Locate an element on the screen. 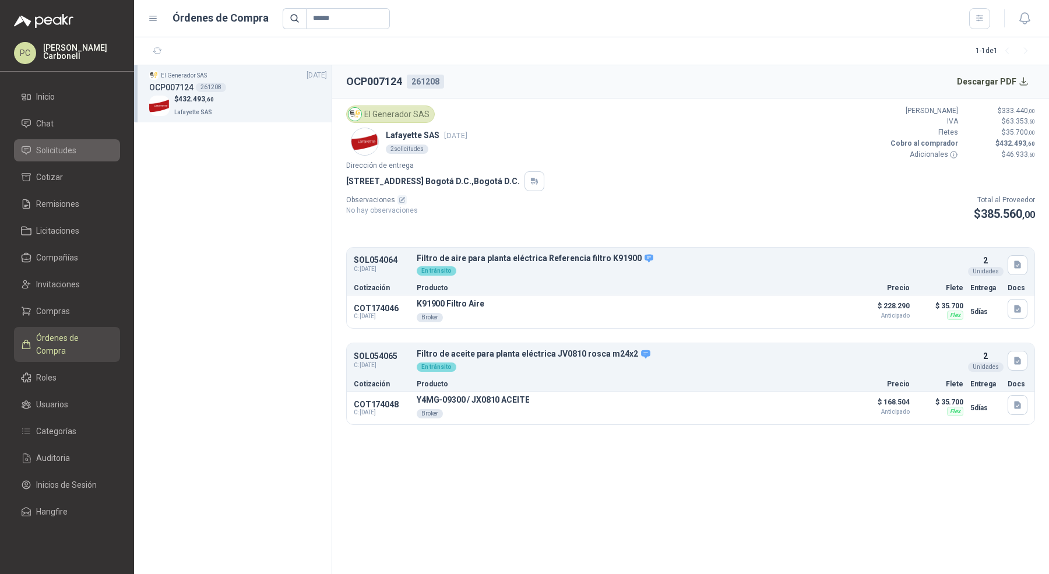  div: PC is located at coordinates (25, 53).